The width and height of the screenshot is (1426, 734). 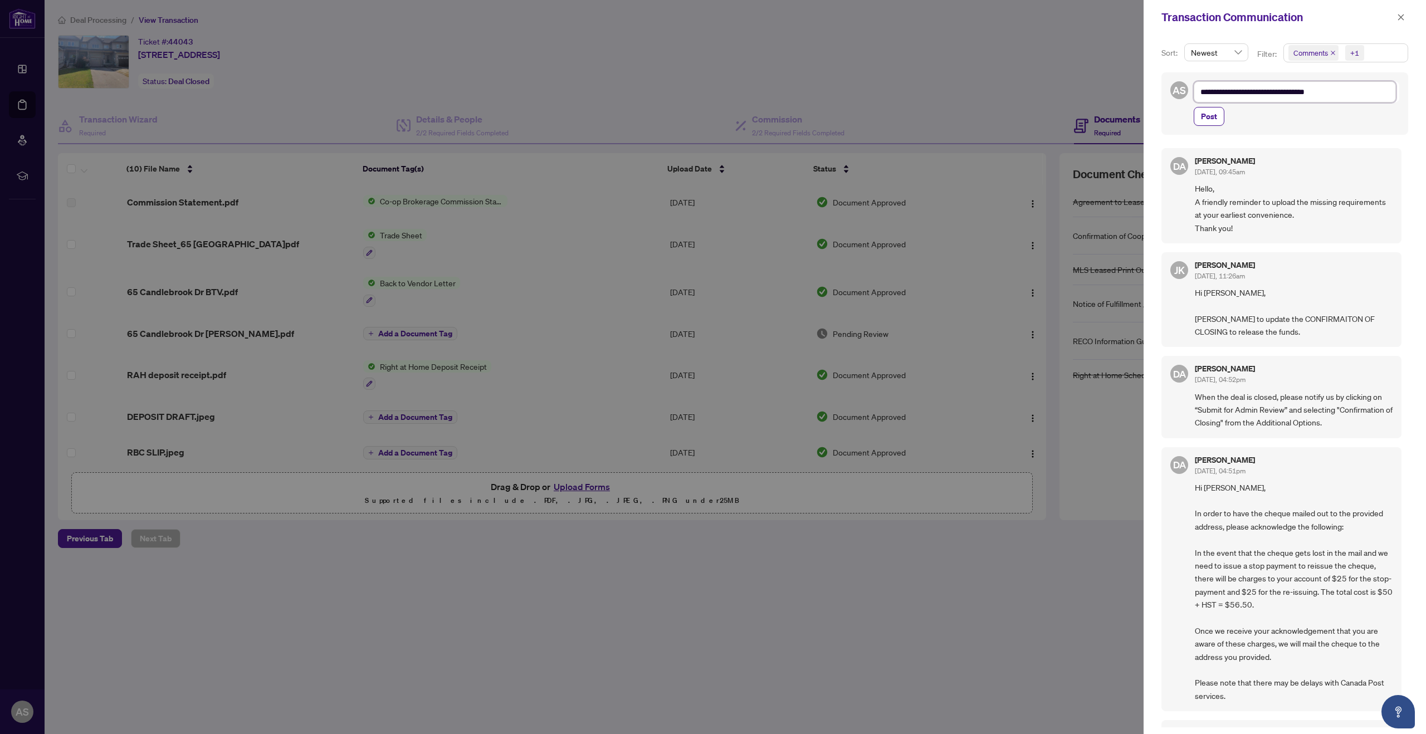 I want to click on span: Hello, A friendly reminder to upload the missing requirements at your earliest convenience. Thank..., so click(x=1293, y=208).